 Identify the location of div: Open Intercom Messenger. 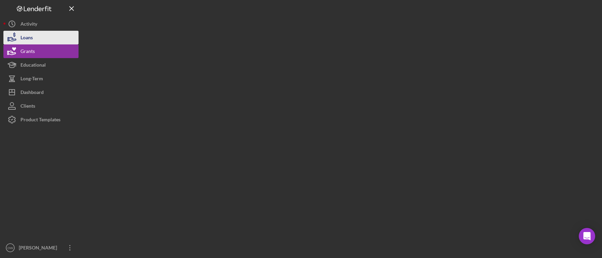
(587, 236).